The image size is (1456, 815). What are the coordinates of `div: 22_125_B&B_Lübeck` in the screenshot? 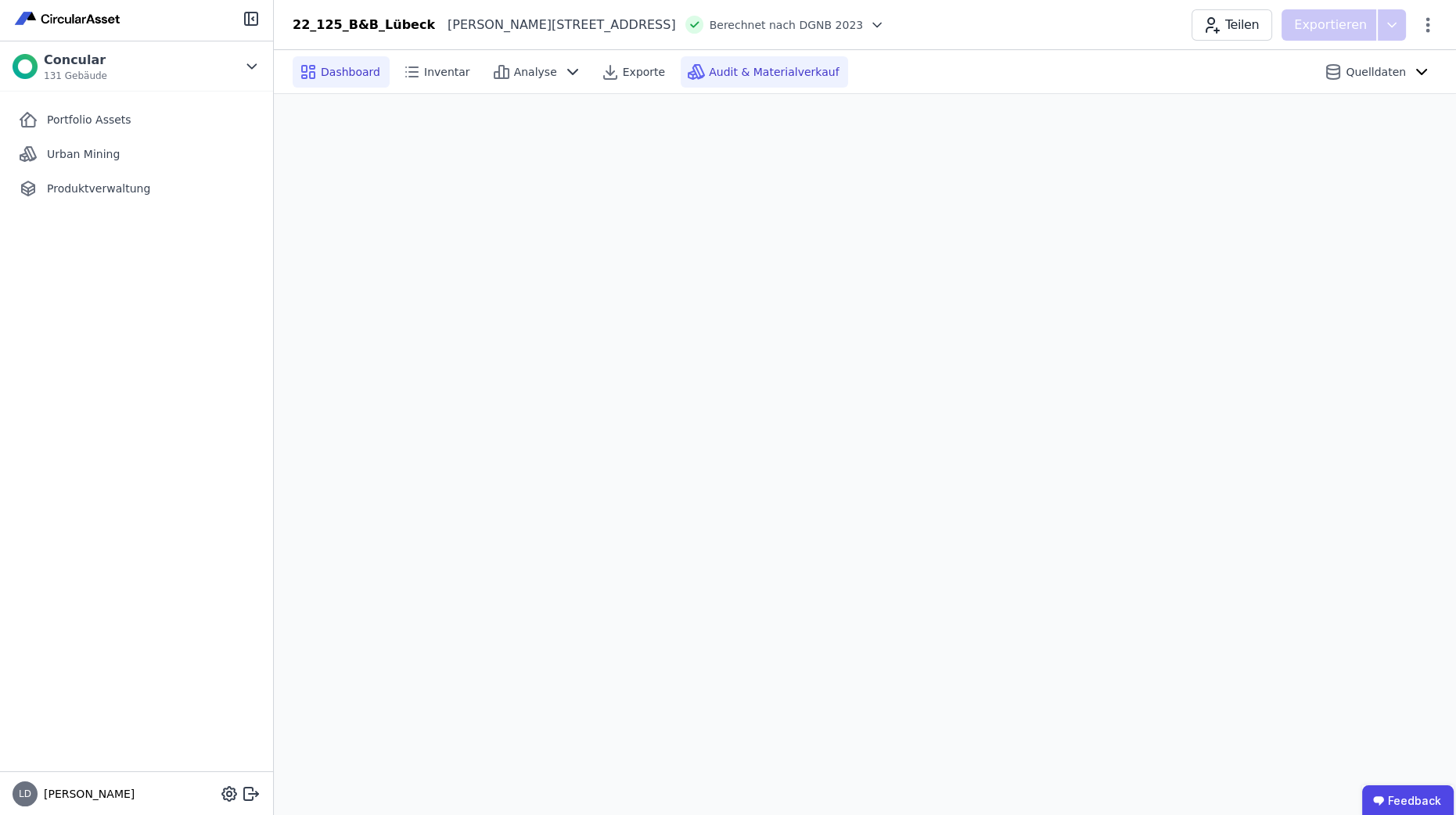 It's located at (364, 25).